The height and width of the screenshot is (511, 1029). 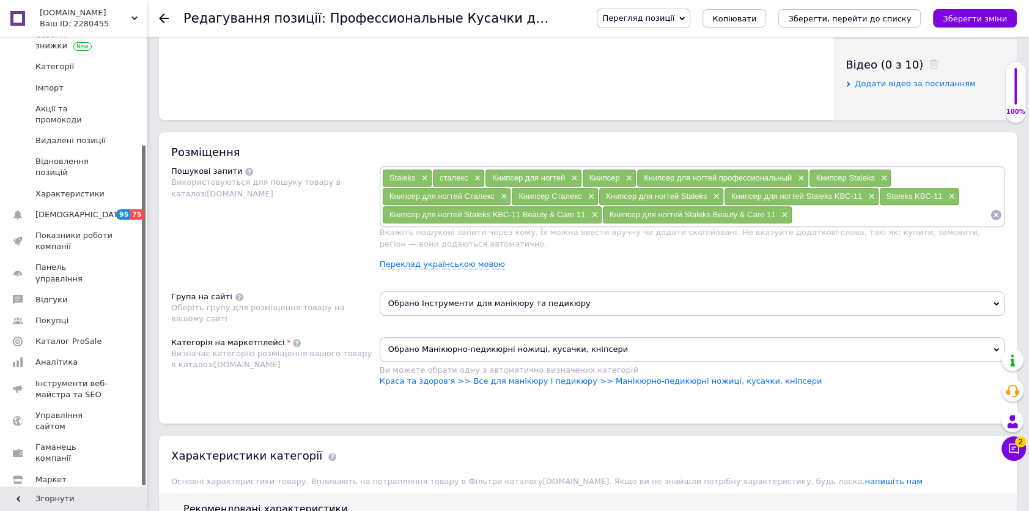 What do you see at coordinates (692, 370) in the screenshot?
I see `div: Ви можете обрати одну з автоматично визначених категорій` at bounding box center [692, 370].